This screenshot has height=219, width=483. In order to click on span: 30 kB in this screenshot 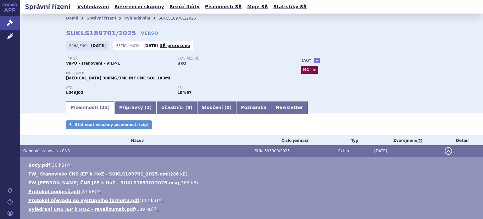, I will do `click(58, 165)`.